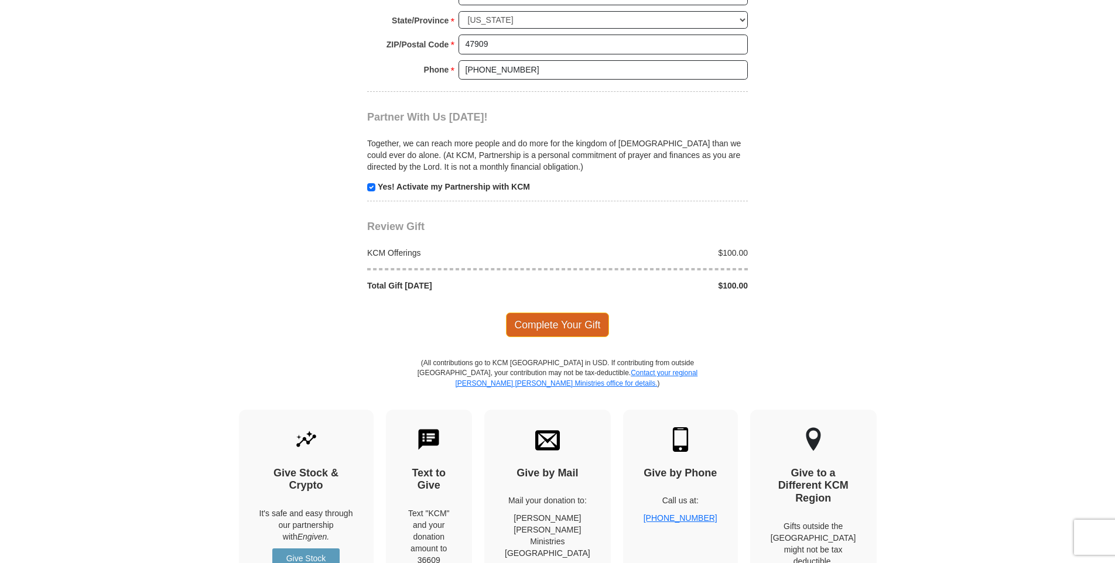 The image size is (1115, 563). What do you see at coordinates (418, 45) in the screenshot?
I see `strong: ZIP/Postal Code` at bounding box center [418, 45].